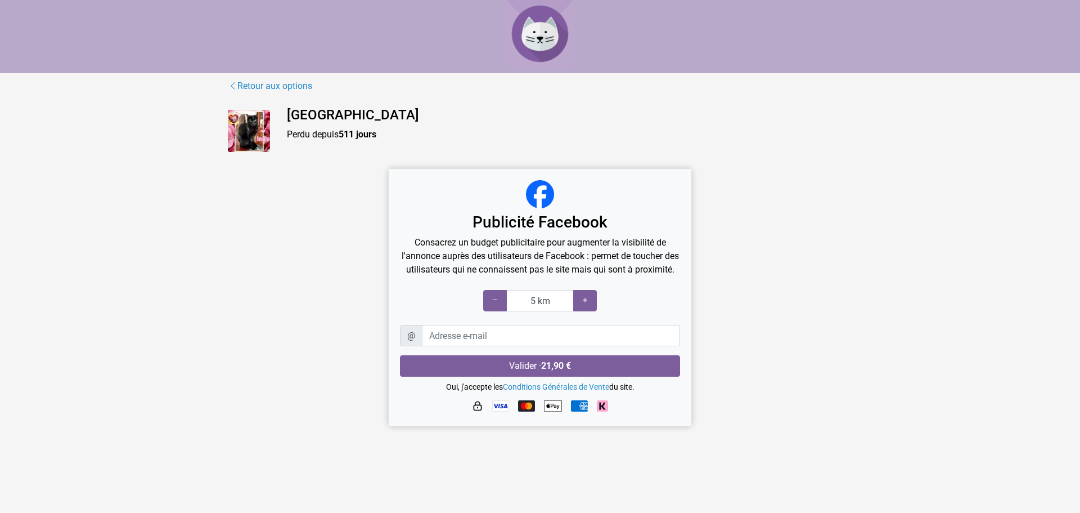 This screenshot has width=1080, height=513. What do you see at coordinates (553, 406) in the screenshot?
I see `img: Apple Pay` at bounding box center [553, 406].